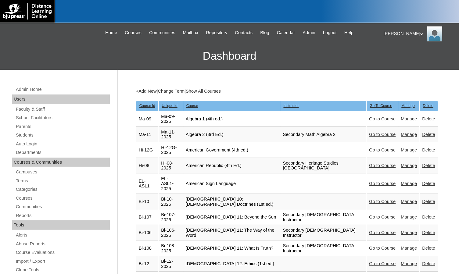 The height and width of the screenshot is (274, 459). I want to click on div: Users, so click(61, 99).